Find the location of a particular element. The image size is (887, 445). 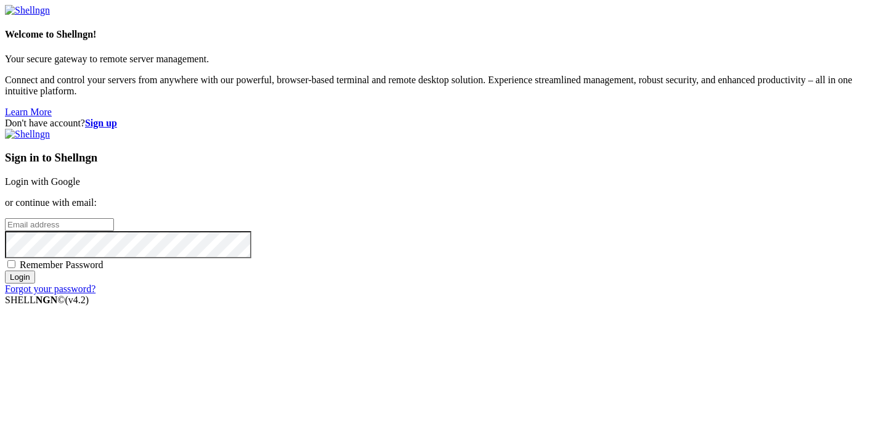

h3: Sign in to Shellngn is located at coordinates (443, 158).